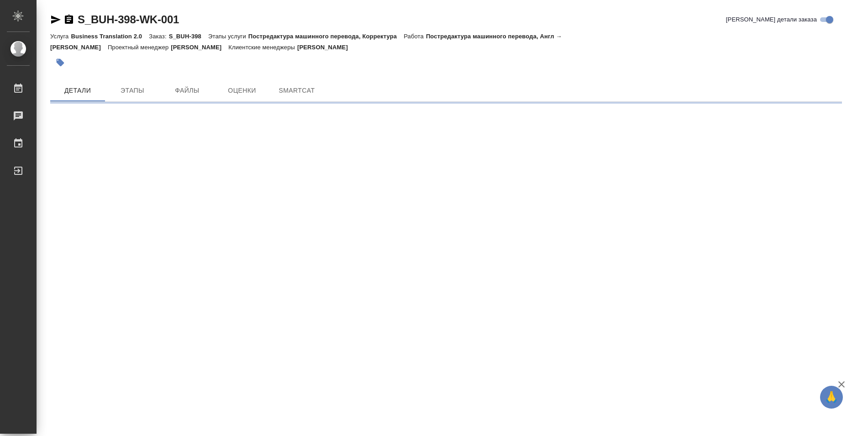  What do you see at coordinates (78, 90) in the screenshot?
I see `span: Детали` at bounding box center [78, 90].